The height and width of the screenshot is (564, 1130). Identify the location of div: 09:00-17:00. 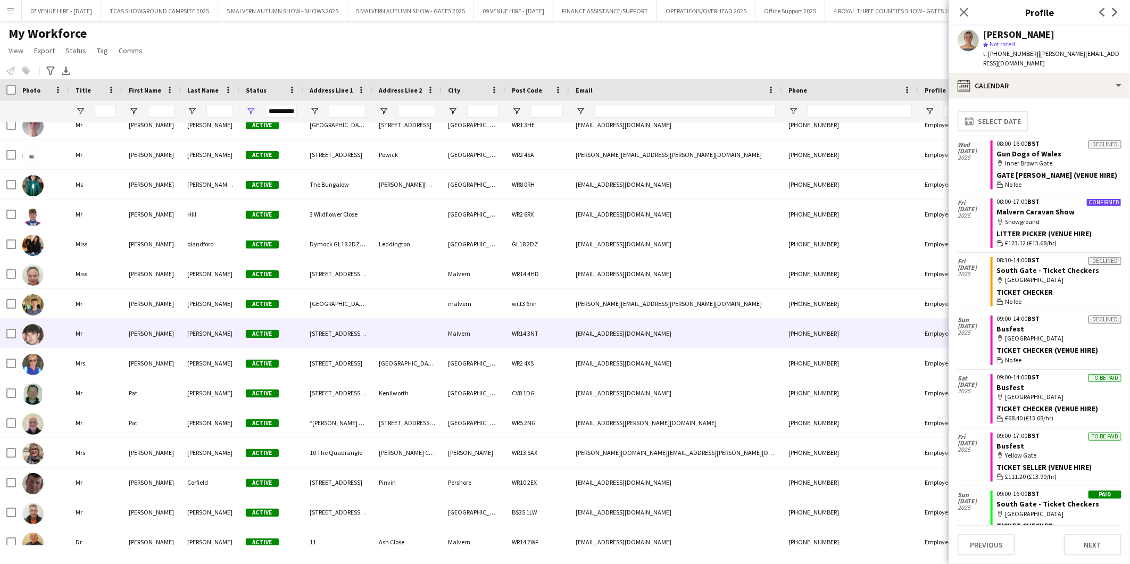
(1059, 436).